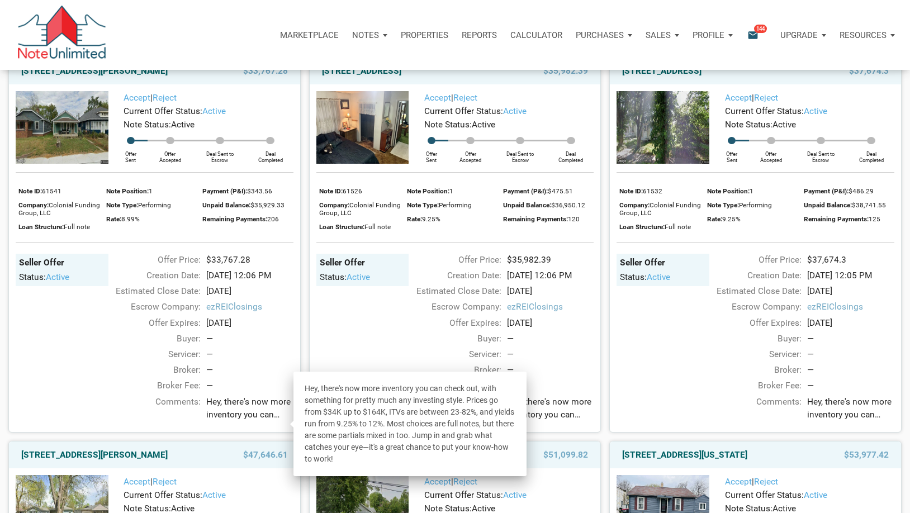  What do you see at coordinates (424, 35) in the screenshot?
I see `p: Properties` at bounding box center [424, 35].